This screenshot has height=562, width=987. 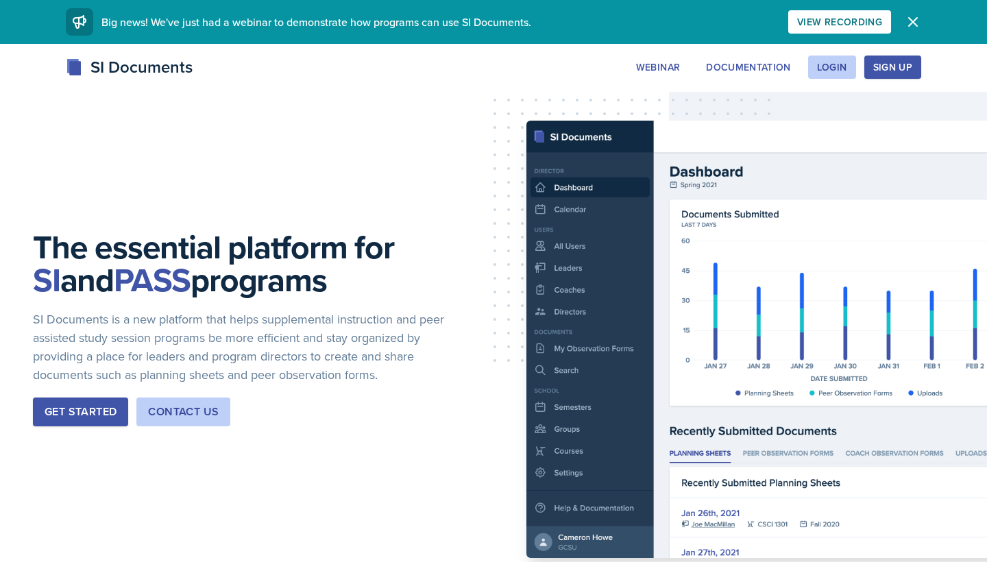 I want to click on span: Big news! We've just had a webinar to demonstrate how programs can use SI Documents., so click(x=316, y=22).